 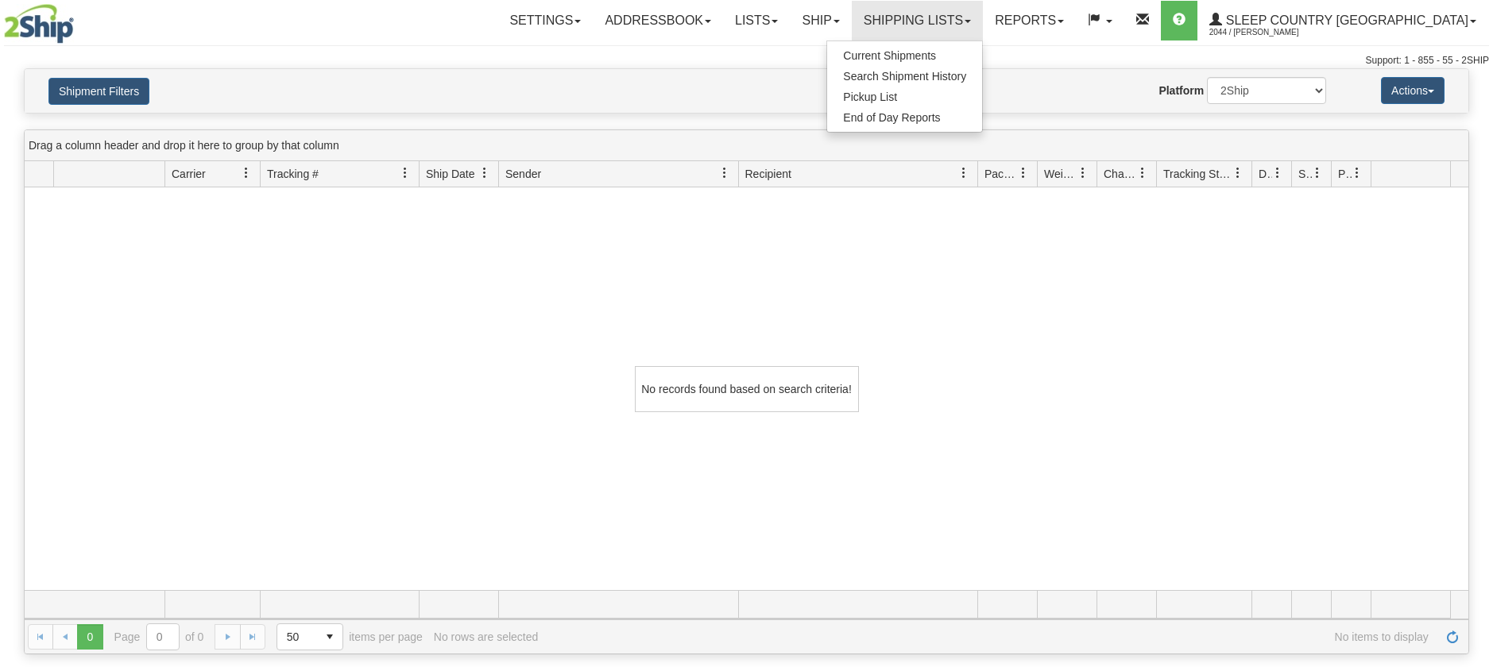 What do you see at coordinates (1120, 174) in the screenshot?
I see `span: Charge` at bounding box center [1120, 174].